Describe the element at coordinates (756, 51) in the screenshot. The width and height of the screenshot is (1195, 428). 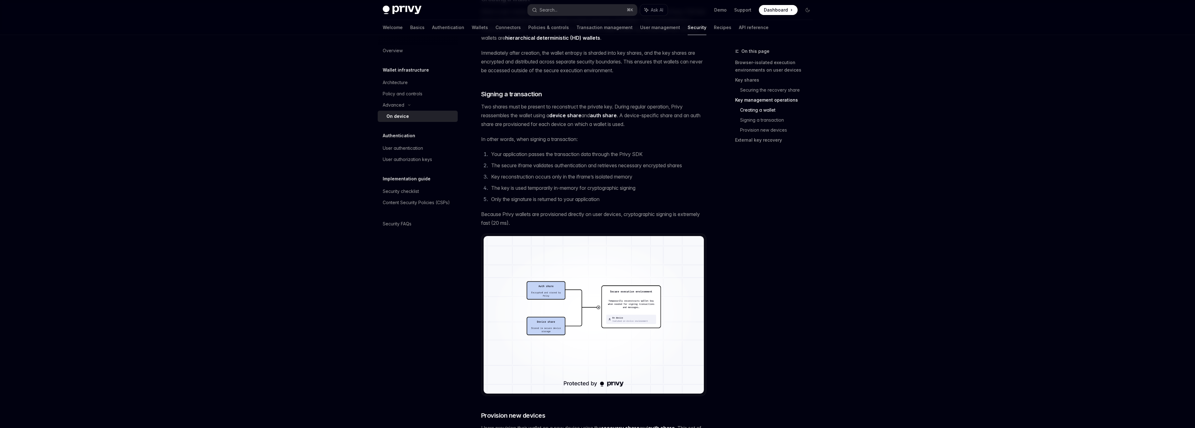
I see `span: On this page` at that location.